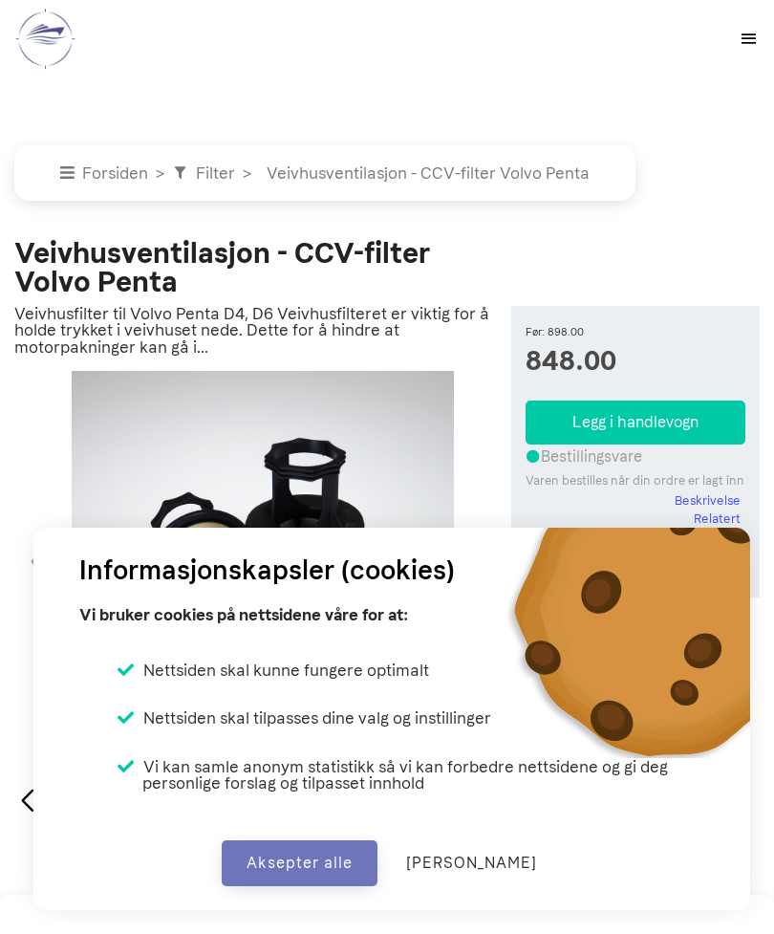 The image size is (774, 934). Describe the element at coordinates (635, 480) in the screenshot. I see `small: Varen bestilles når din ordre er lagt inn` at that location.